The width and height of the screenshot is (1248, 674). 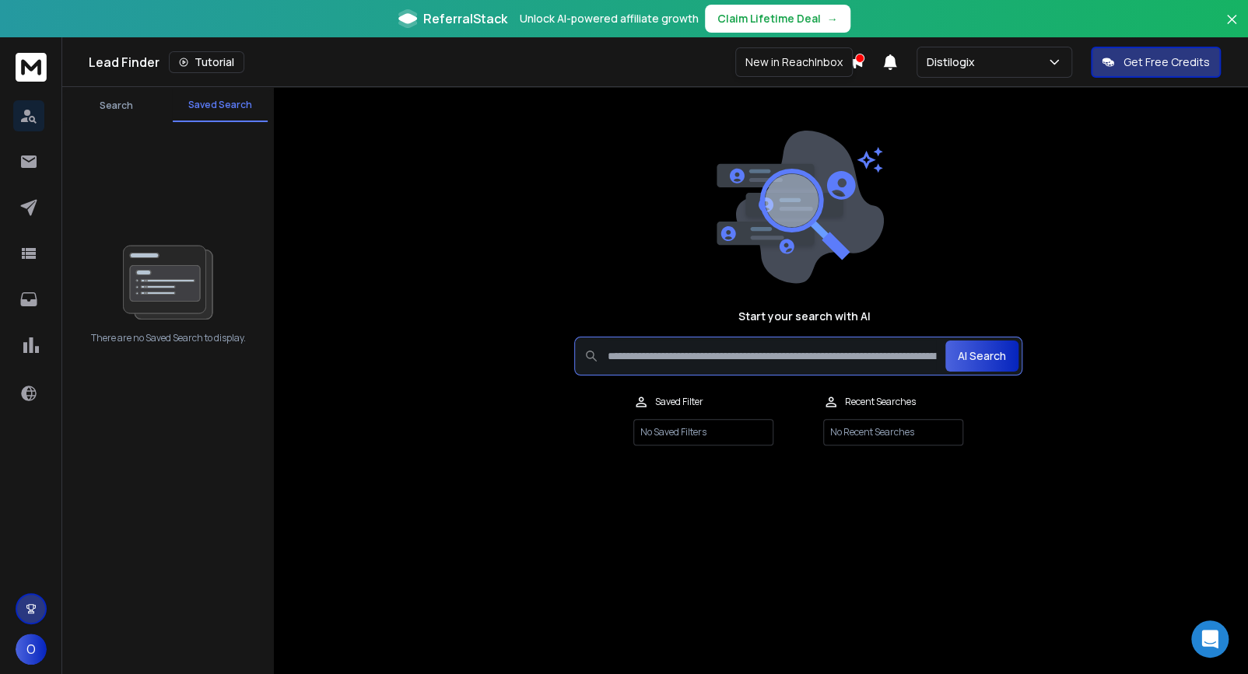 I want to click on button: Saved Search, so click(x=220, y=106).